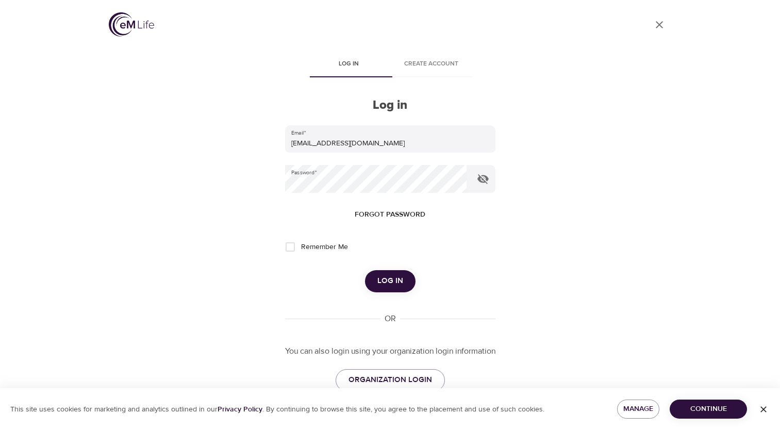  I want to click on p: You can also login using your organization login information, so click(390, 351).